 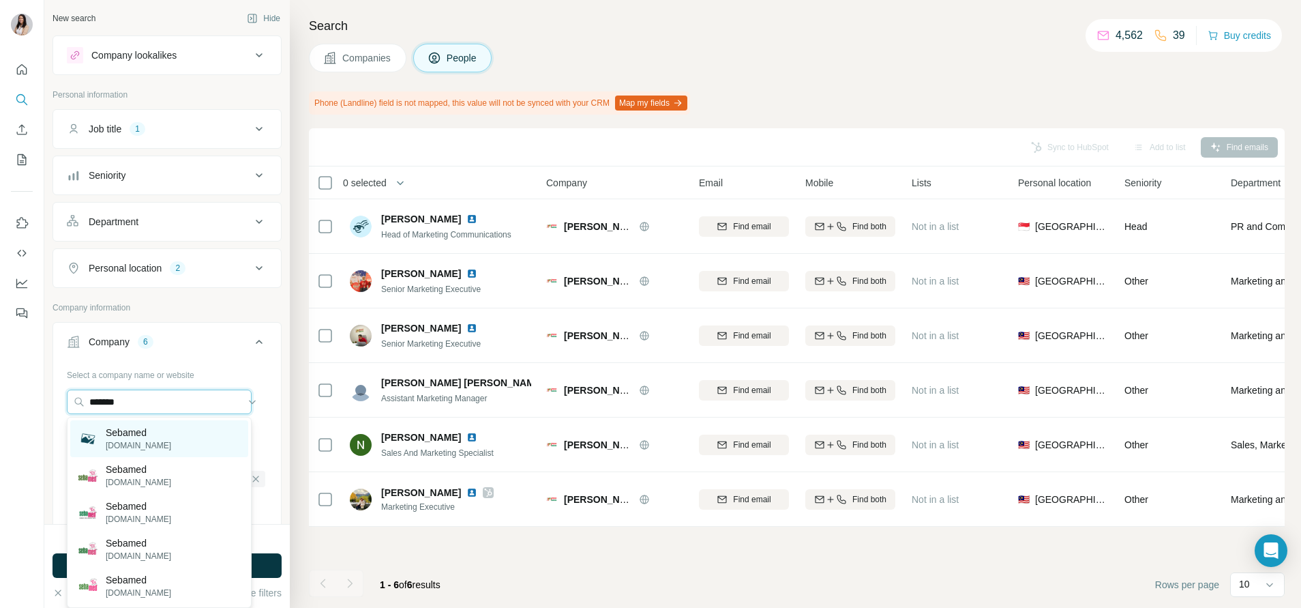 What do you see at coordinates (1256, 183) in the screenshot?
I see `span: Department` at bounding box center [1256, 183].